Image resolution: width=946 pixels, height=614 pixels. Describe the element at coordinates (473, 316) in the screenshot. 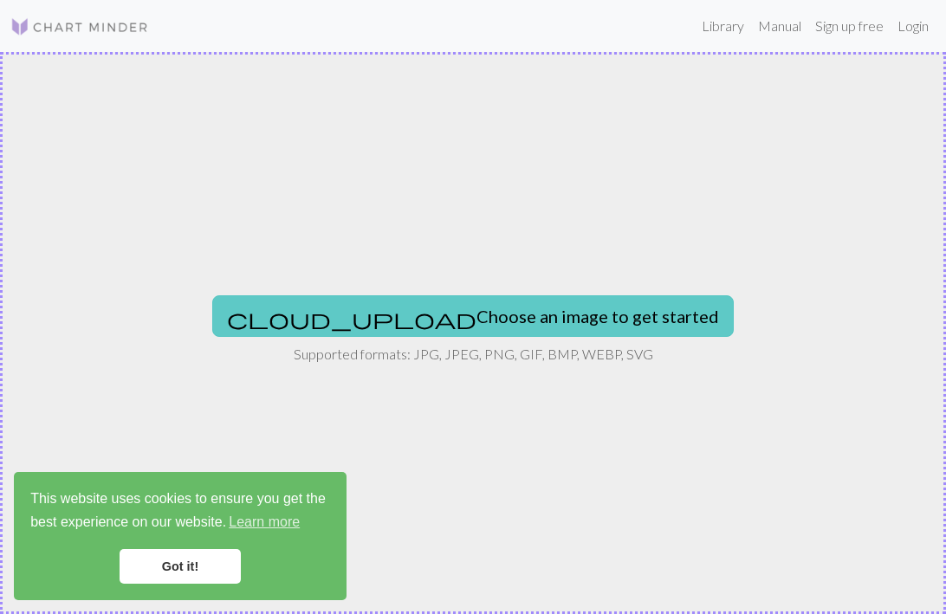

I see `button: Choose an image to get started` at that location.